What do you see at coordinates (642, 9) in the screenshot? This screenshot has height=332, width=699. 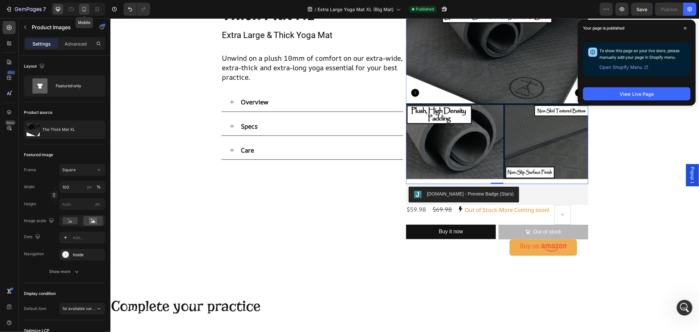 I see `span: Save` at bounding box center [642, 9].